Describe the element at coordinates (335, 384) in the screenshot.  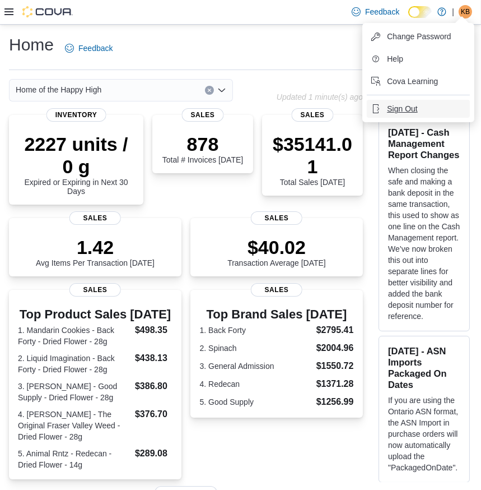
I see `dd: $1371.28` at that location.